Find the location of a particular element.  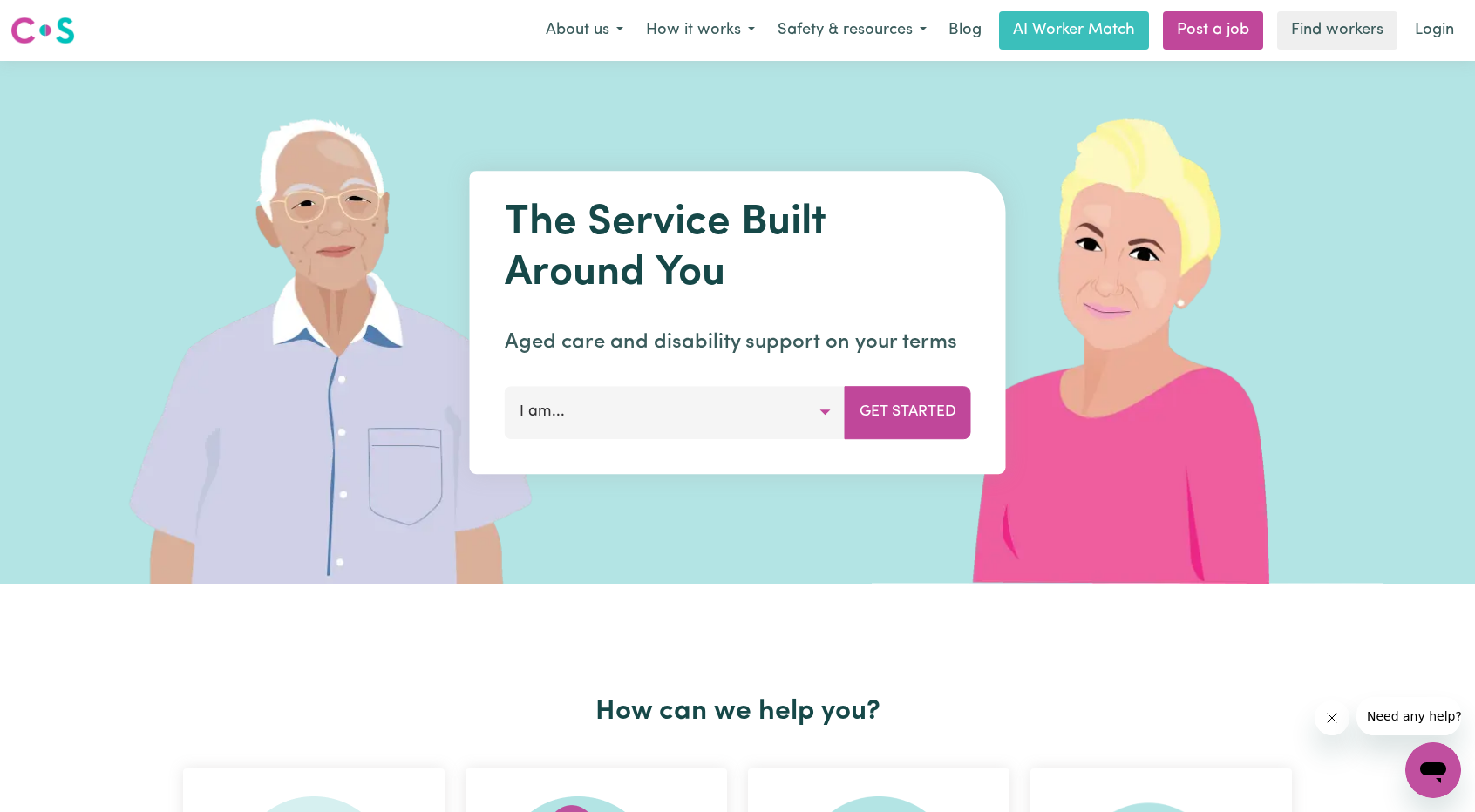

button: I am... is located at coordinates (675, 413).